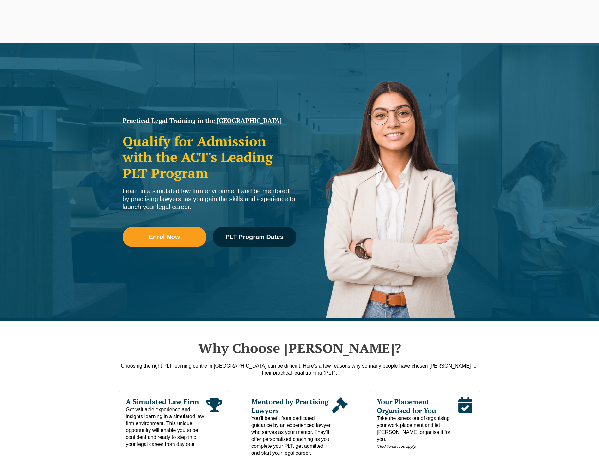 The width and height of the screenshot is (599, 456). Describe the element at coordinates (417, 406) in the screenshot. I see `span: Your Placement Organised for You` at that location.